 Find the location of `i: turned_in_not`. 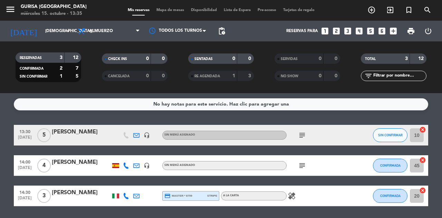

i: turned_in_not is located at coordinates (409, 10).